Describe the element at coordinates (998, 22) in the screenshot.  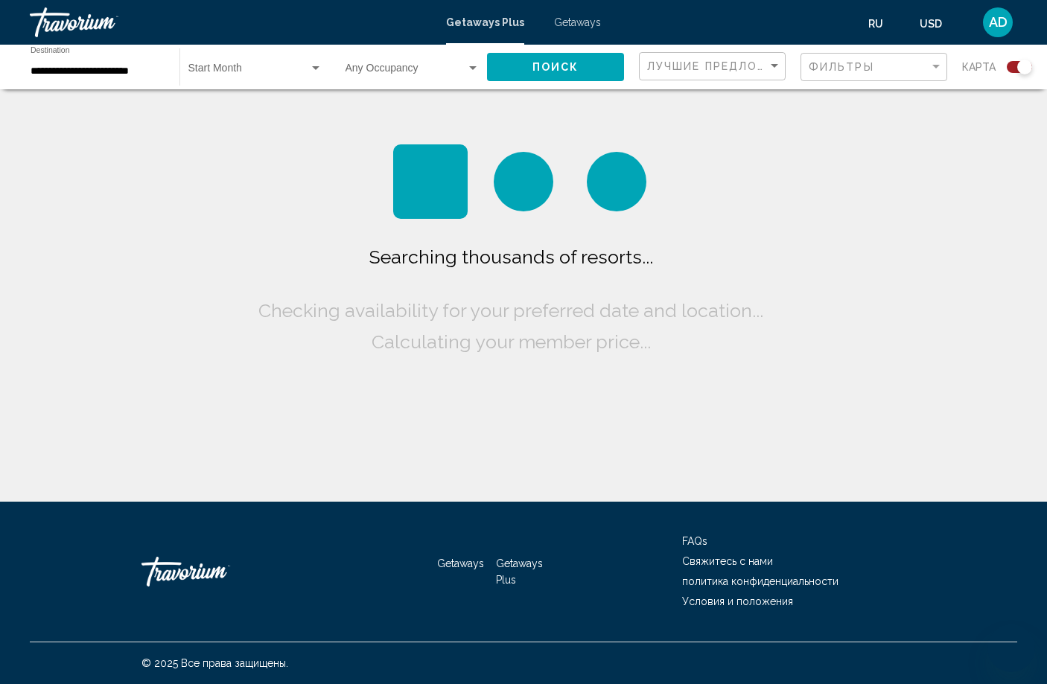
I see `span: AD` at that location.